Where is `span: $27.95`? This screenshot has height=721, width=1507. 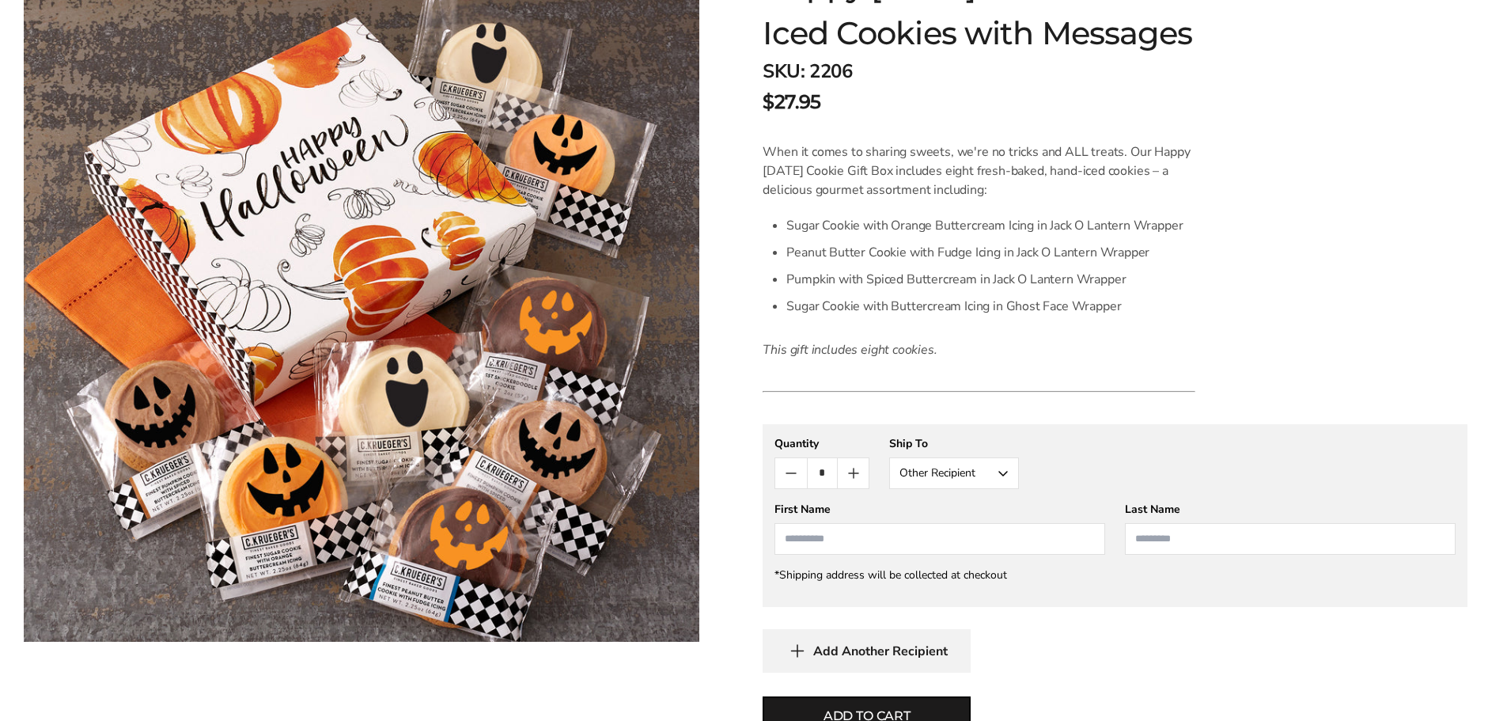
span: $27.95 is located at coordinates (791, 102).